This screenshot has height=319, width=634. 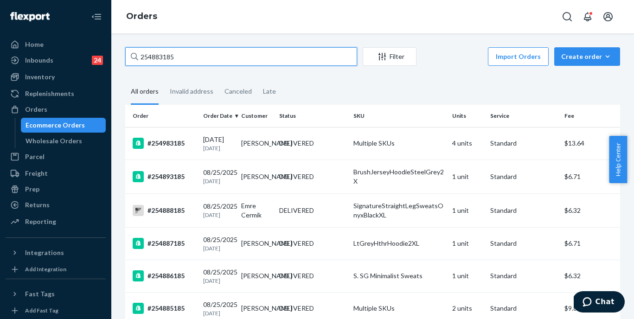 What do you see at coordinates (241, 57) in the screenshot?
I see `input: Search orders` at bounding box center [241, 57].